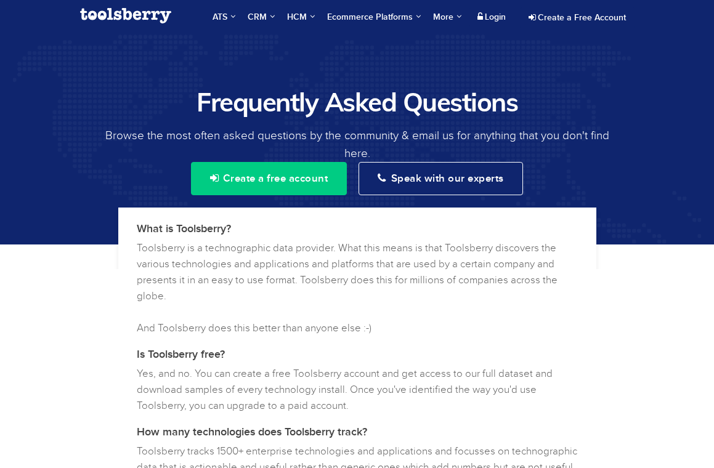 The image size is (714, 468). Describe the element at coordinates (224, 17) in the screenshot. I see `span: ATS` at that location.